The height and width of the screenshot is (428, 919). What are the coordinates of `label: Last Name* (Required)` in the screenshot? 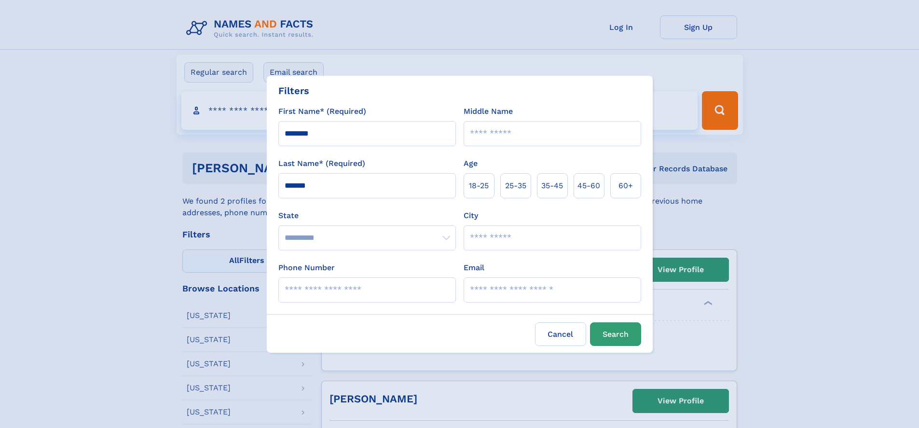 It's located at (322, 164).